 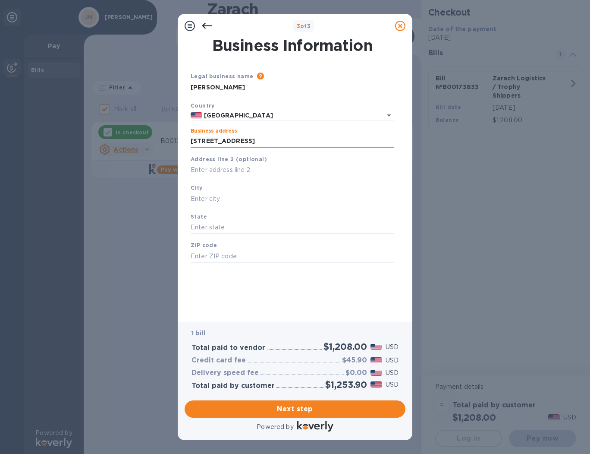 I want to click on button: Open, so click(x=389, y=115).